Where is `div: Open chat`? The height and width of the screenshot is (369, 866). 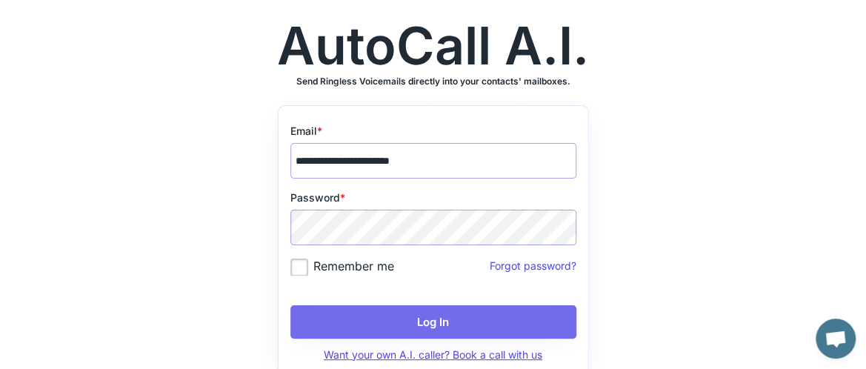 div: Open chat is located at coordinates (836, 339).